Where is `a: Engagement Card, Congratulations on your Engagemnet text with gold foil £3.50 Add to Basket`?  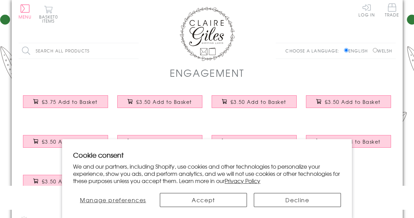 a: Engagement Card, Congratulations on your Engagemnet text with gold foil £3.50 Add to Basket is located at coordinates (65, 145).